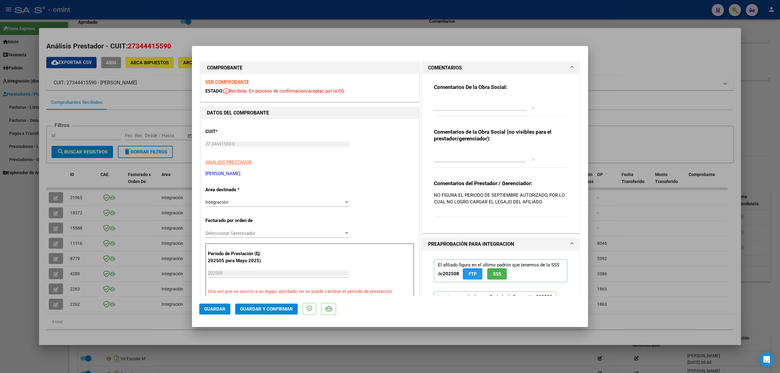  I want to click on button: Guardar, so click(215, 309).